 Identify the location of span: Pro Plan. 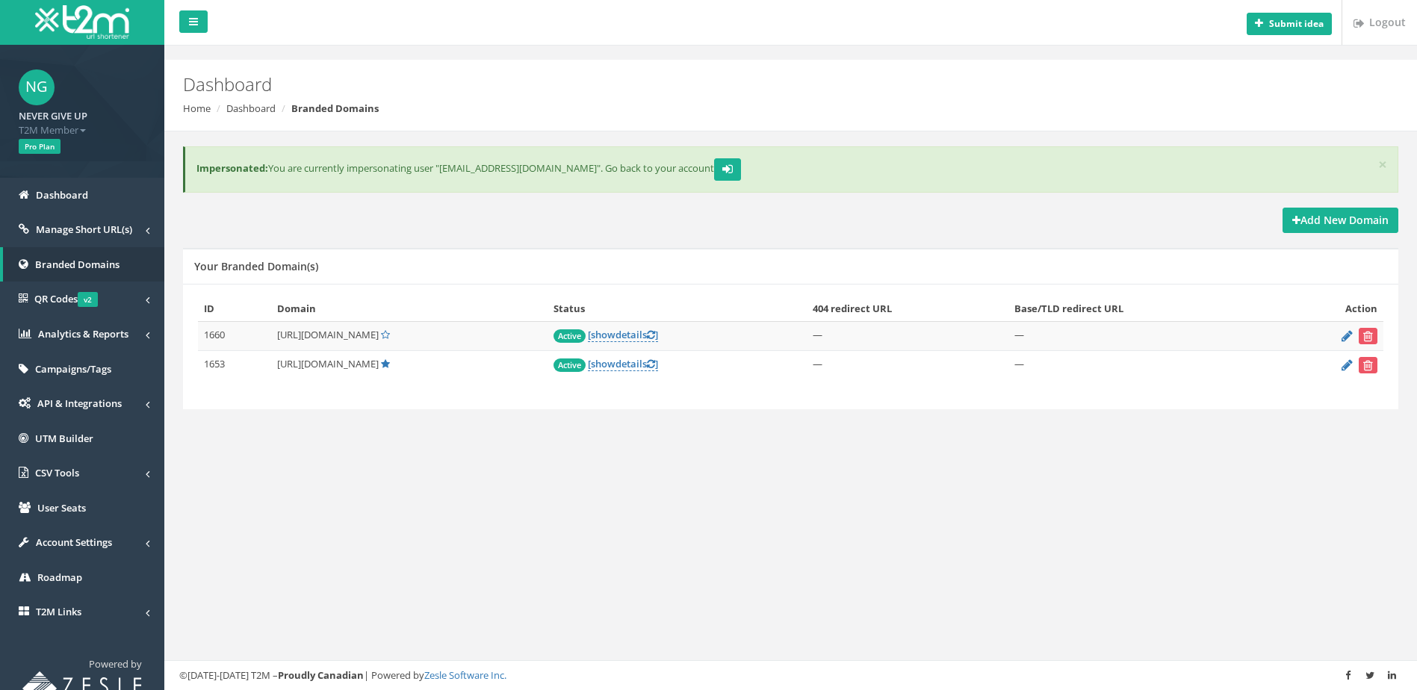
(40, 146).